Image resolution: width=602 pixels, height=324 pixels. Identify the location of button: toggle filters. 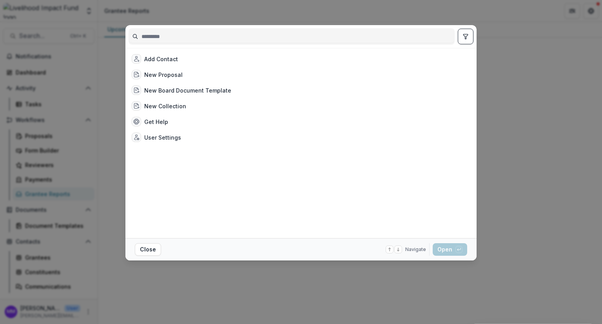
(466, 36).